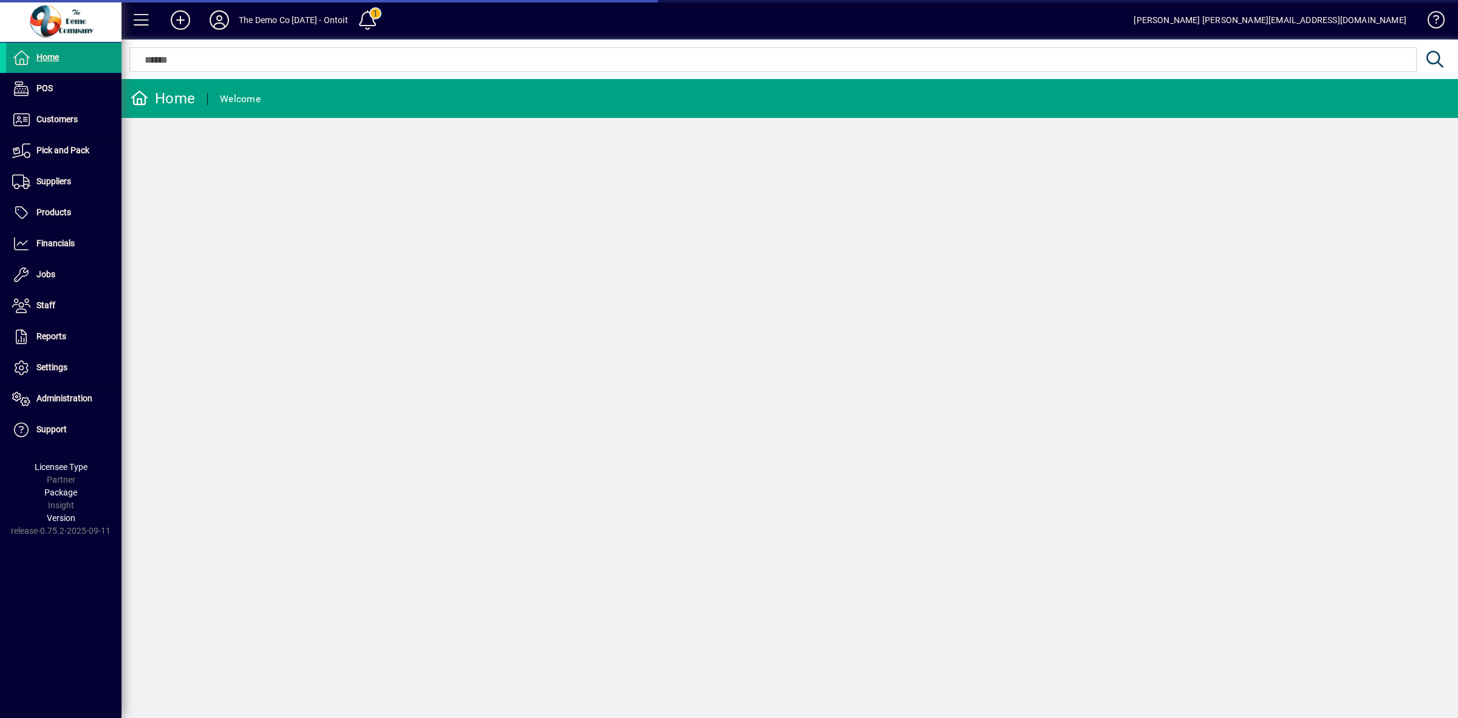  Describe the element at coordinates (53, 181) in the screenshot. I see `span: Suppliers` at that location.